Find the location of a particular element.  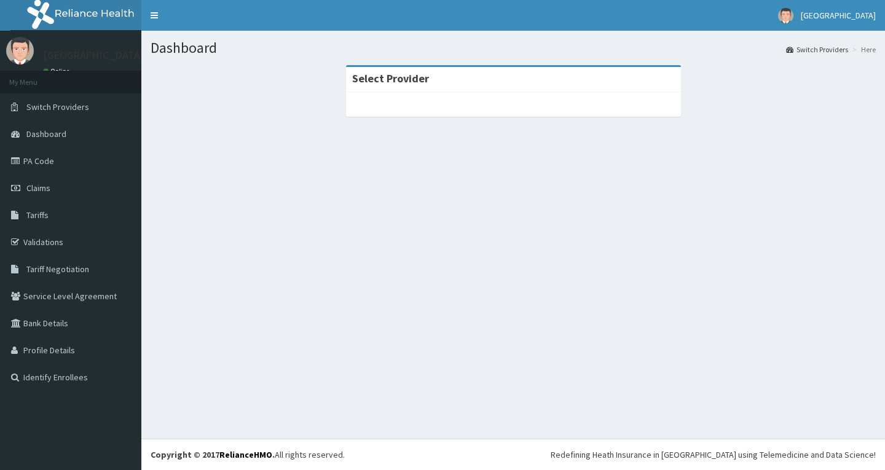

strong: Copyright © 2017 . is located at coordinates (213, 455).